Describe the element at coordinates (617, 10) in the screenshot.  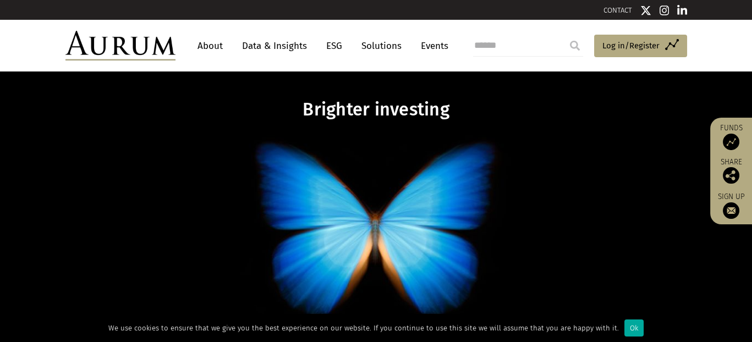
I see `a: CONTACT` at that location.